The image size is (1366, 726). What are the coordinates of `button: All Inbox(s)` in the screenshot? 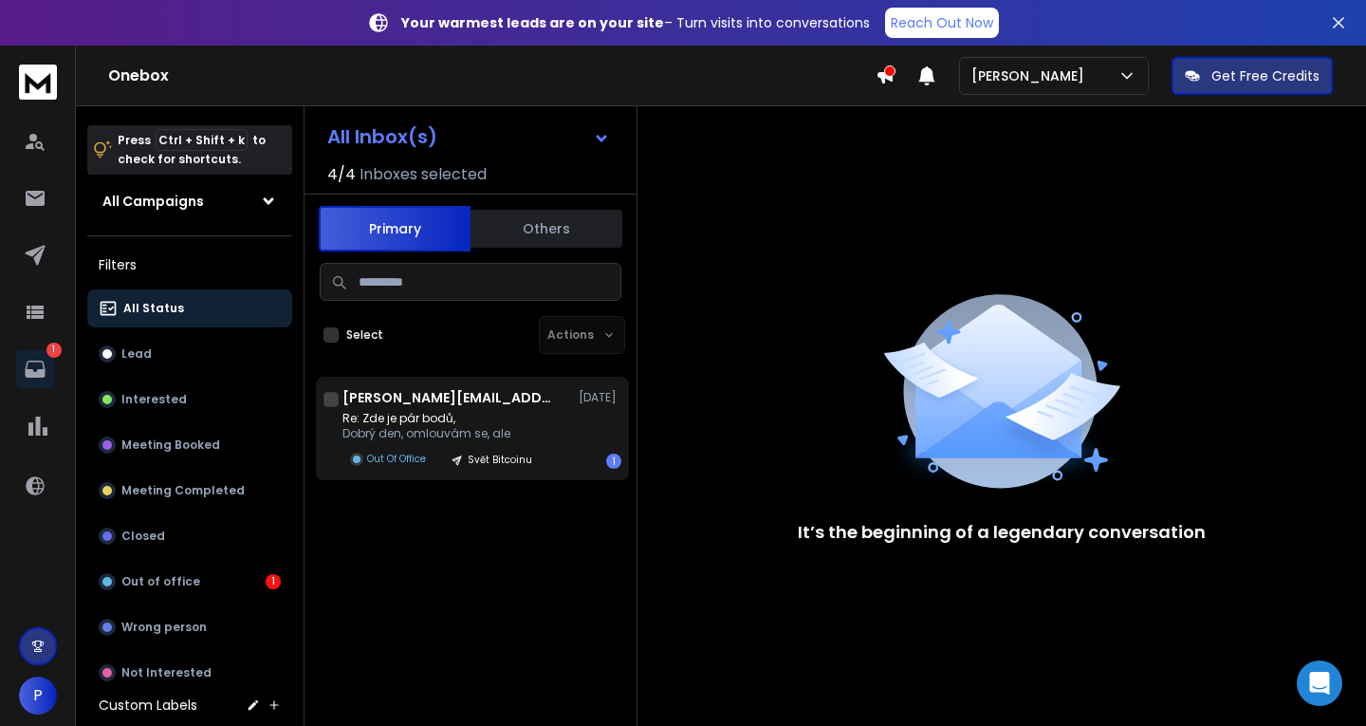 It's located at (469, 137).